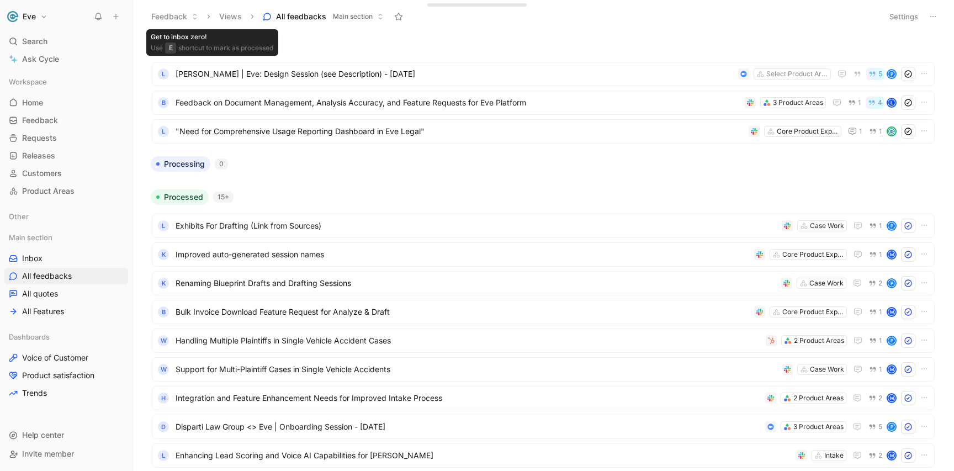  Describe the element at coordinates (875, 103) in the screenshot. I see `button: 4` at that location.